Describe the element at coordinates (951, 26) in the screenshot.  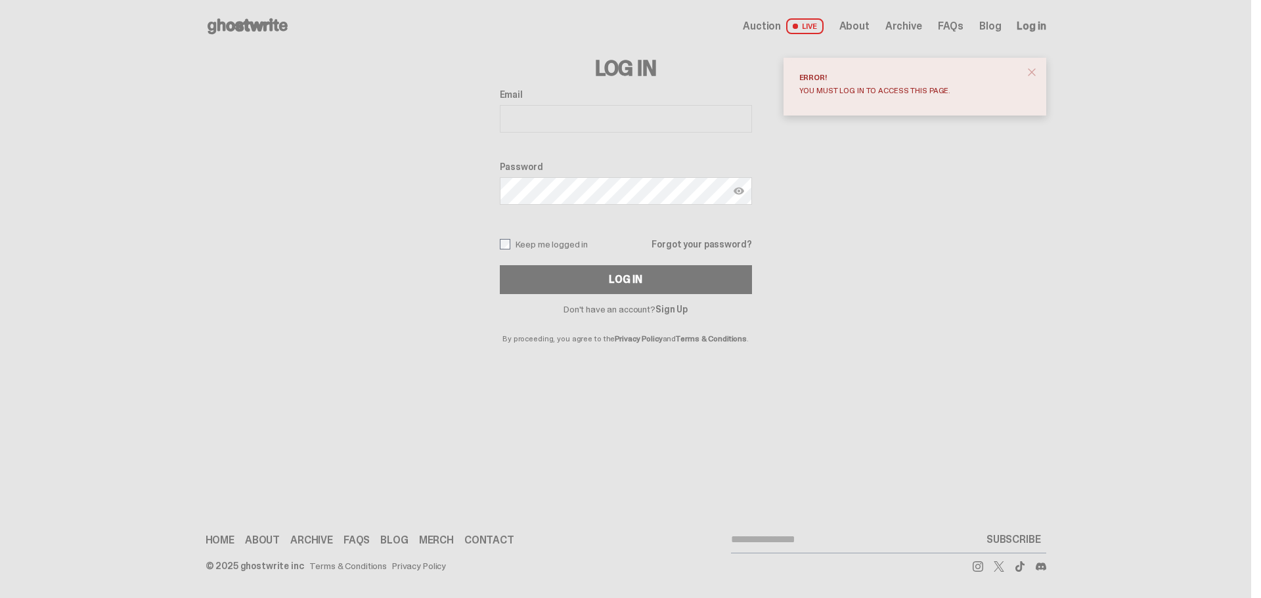
I see `span: FAQs` at that location.